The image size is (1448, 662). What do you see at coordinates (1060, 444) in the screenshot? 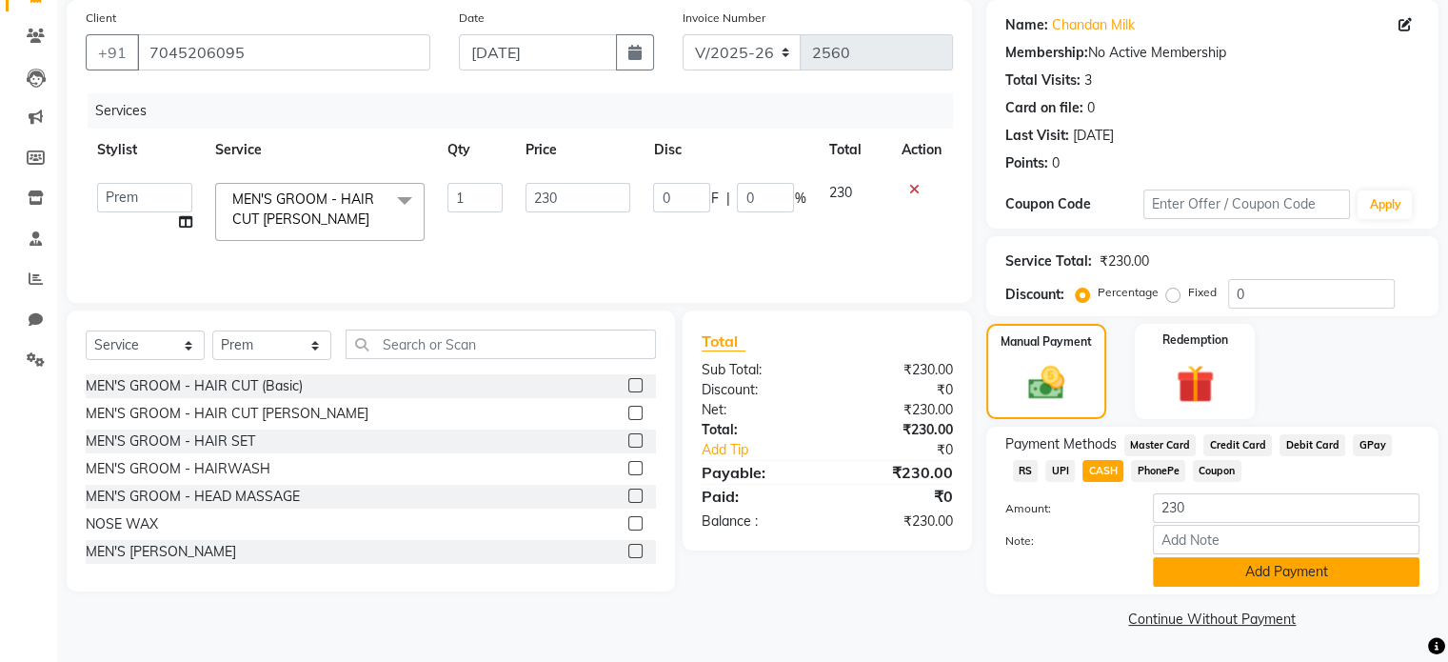
I see `span: Payment Methods` at bounding box center [1060, 444].